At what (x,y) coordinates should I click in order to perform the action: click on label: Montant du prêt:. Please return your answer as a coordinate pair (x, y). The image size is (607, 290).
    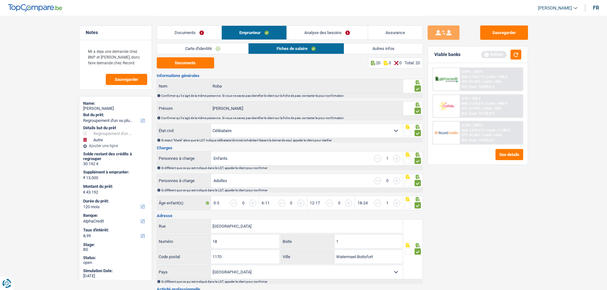
    Looking at the image, I should click on (115, 187).